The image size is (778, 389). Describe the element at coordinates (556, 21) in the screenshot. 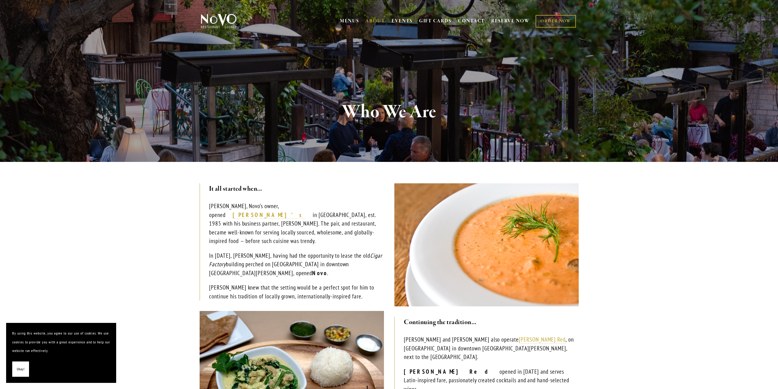

I see `a: ORDER NOW` at that location.